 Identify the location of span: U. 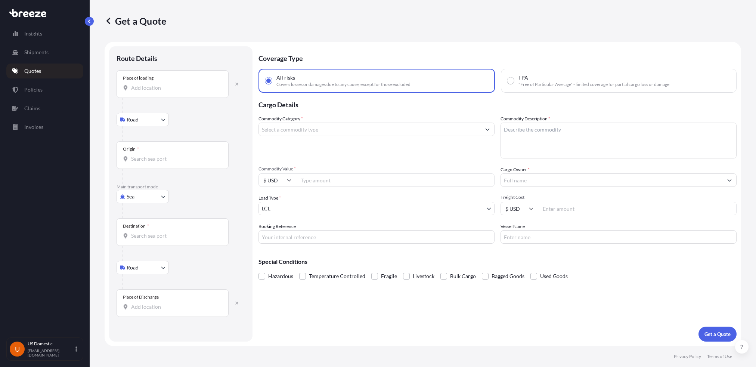
(17, 349).